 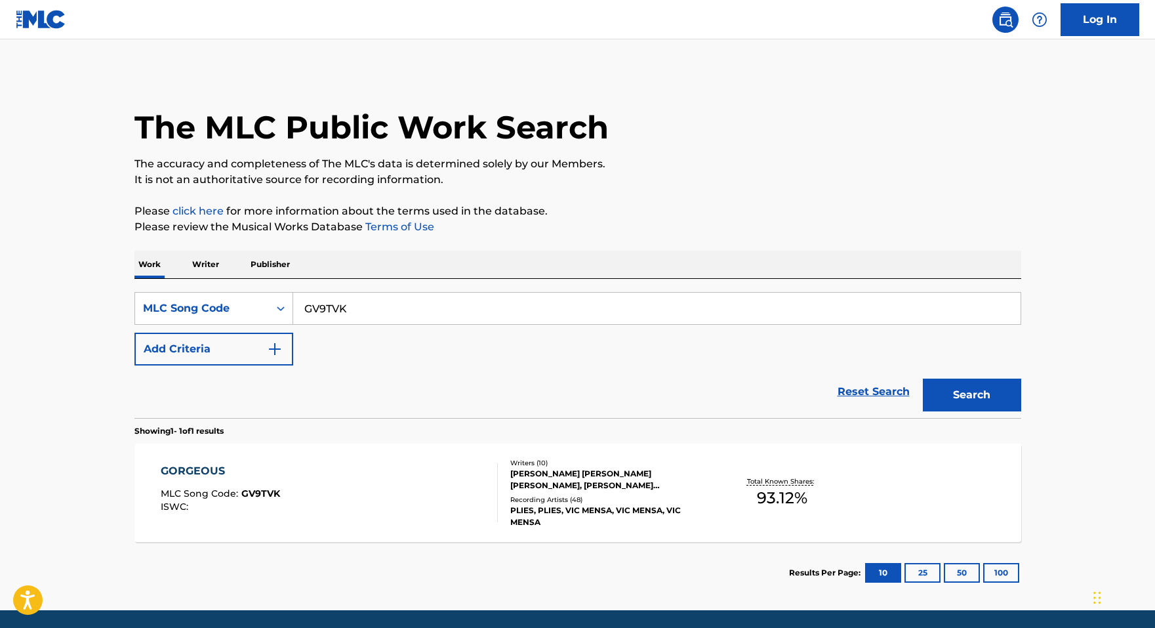 What do you see at coordinates (201, 493) in the screenshot?
I see `span: MLC Song Code :` at bounding box center [201, 493].